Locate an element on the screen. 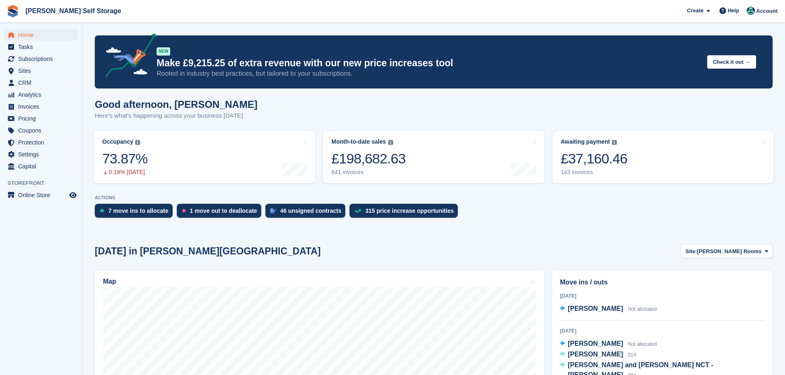 The width and height of the screenshot is (785, 375). span: Tasks is located at coordinates (43, 47).